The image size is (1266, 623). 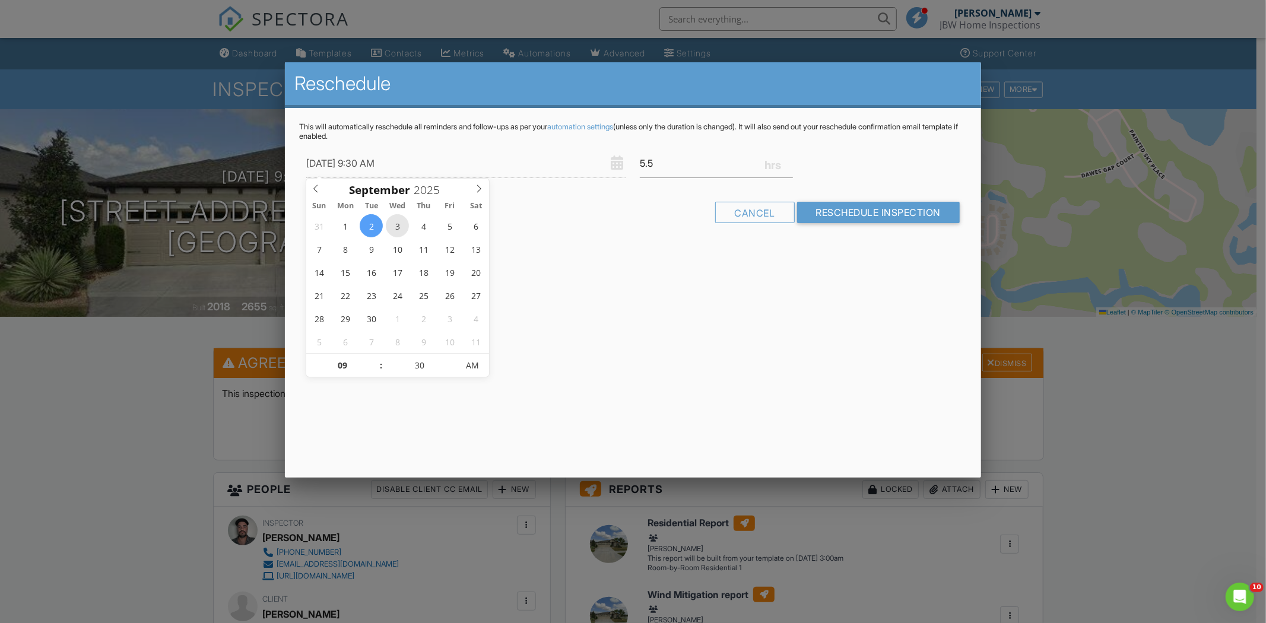 I want to click on span: September 28, 2025, so click(x=319, y=318).